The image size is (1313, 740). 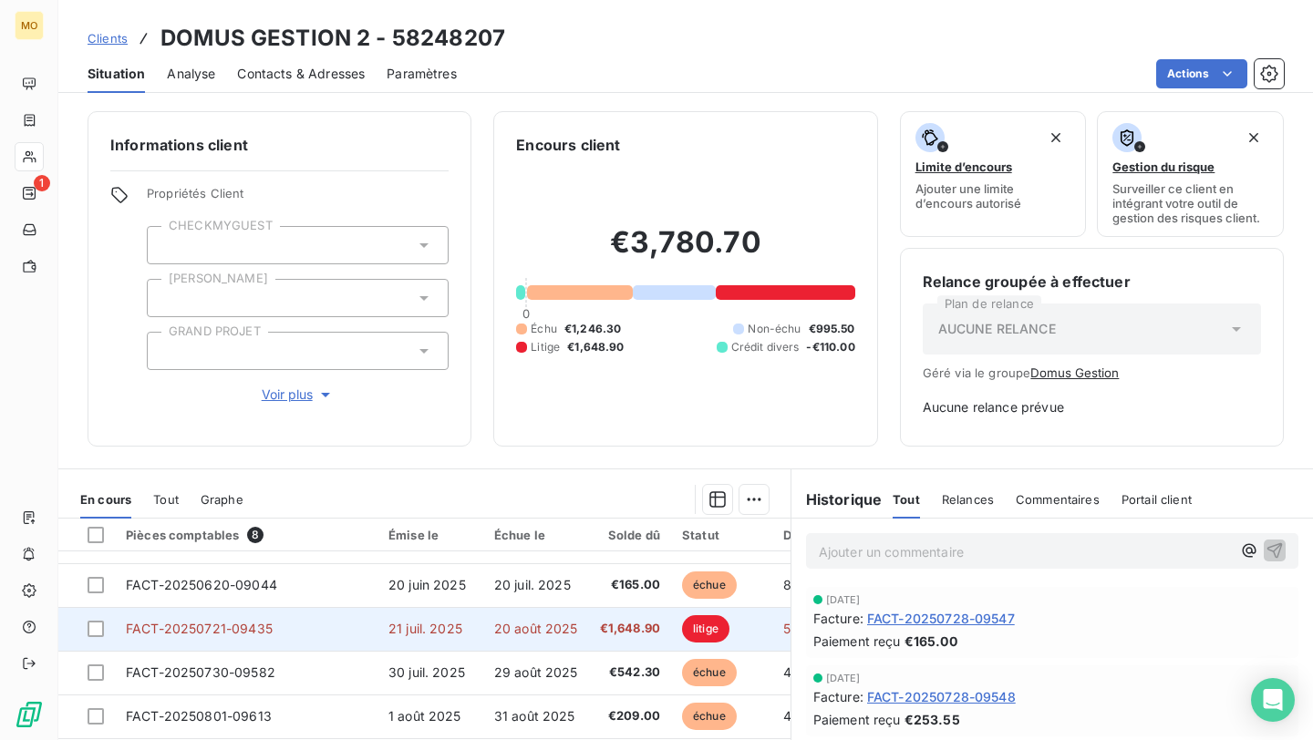 What do you see at coordinates (795, 672) in the screenshot?
I see `span: 48 j` at bounding box center [795, 672].